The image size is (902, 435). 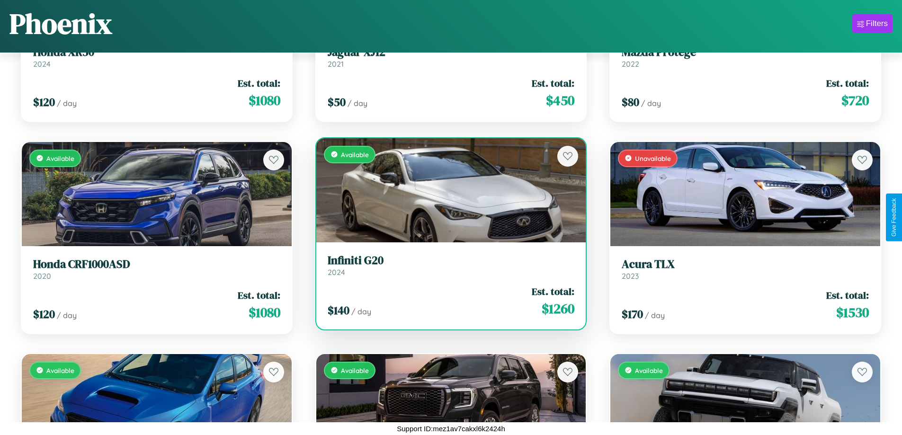 What do you see at coordinates (855, 100) in the screenshot?
I see `span: $ 720` at bounding box center [855, 100].